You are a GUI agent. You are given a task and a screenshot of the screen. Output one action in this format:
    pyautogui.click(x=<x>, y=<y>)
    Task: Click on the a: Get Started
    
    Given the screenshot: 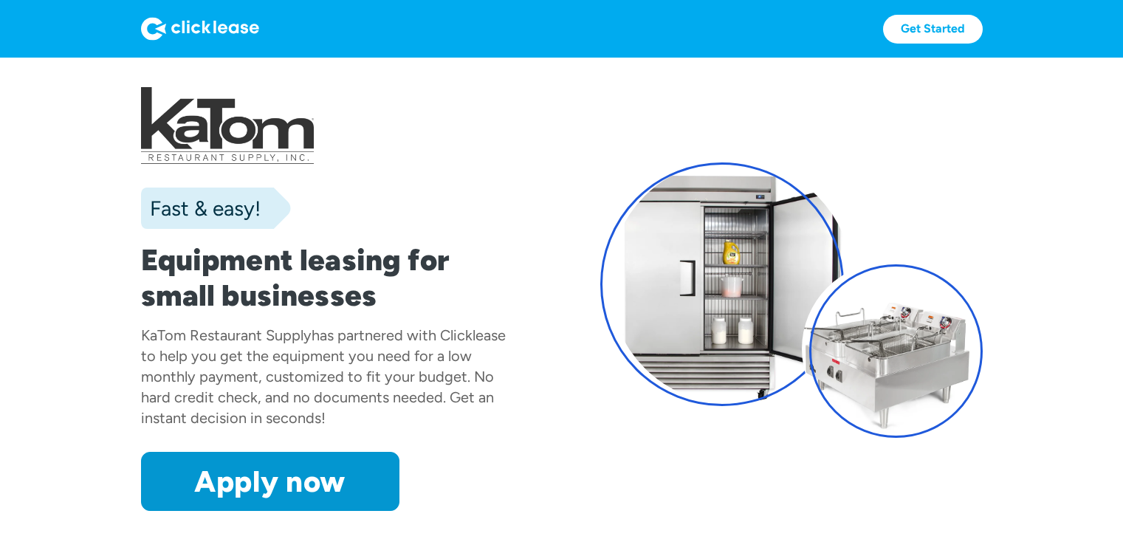 What is the action you would take?
    pyautogui.click(x=932, y=29)
    